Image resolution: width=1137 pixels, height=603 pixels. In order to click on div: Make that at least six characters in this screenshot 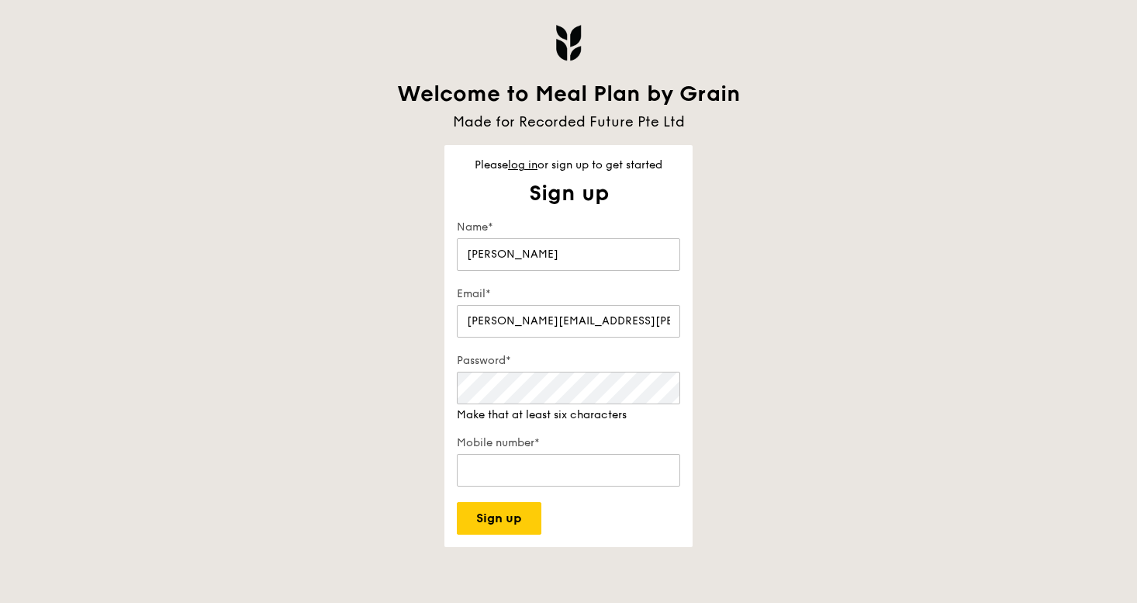, I will do `click(569, 415)`.